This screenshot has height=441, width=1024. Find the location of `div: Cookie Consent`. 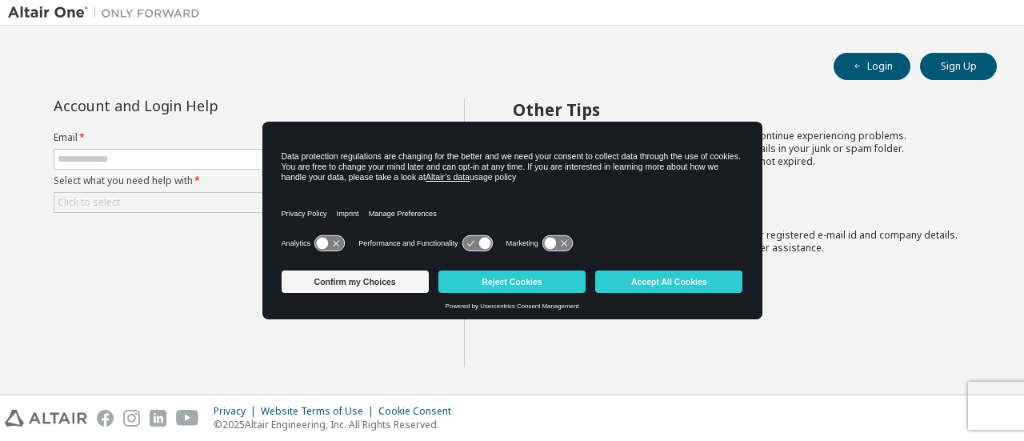

div: Cookie Consent is located at coordinates (419, 411).